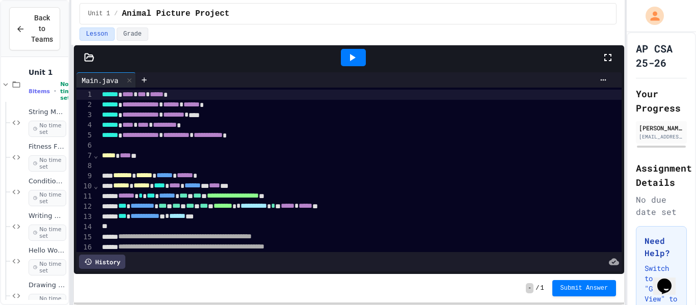 The width and height of the screenshot is (696, 305). I want to click on div: 5, so click(85, 135).